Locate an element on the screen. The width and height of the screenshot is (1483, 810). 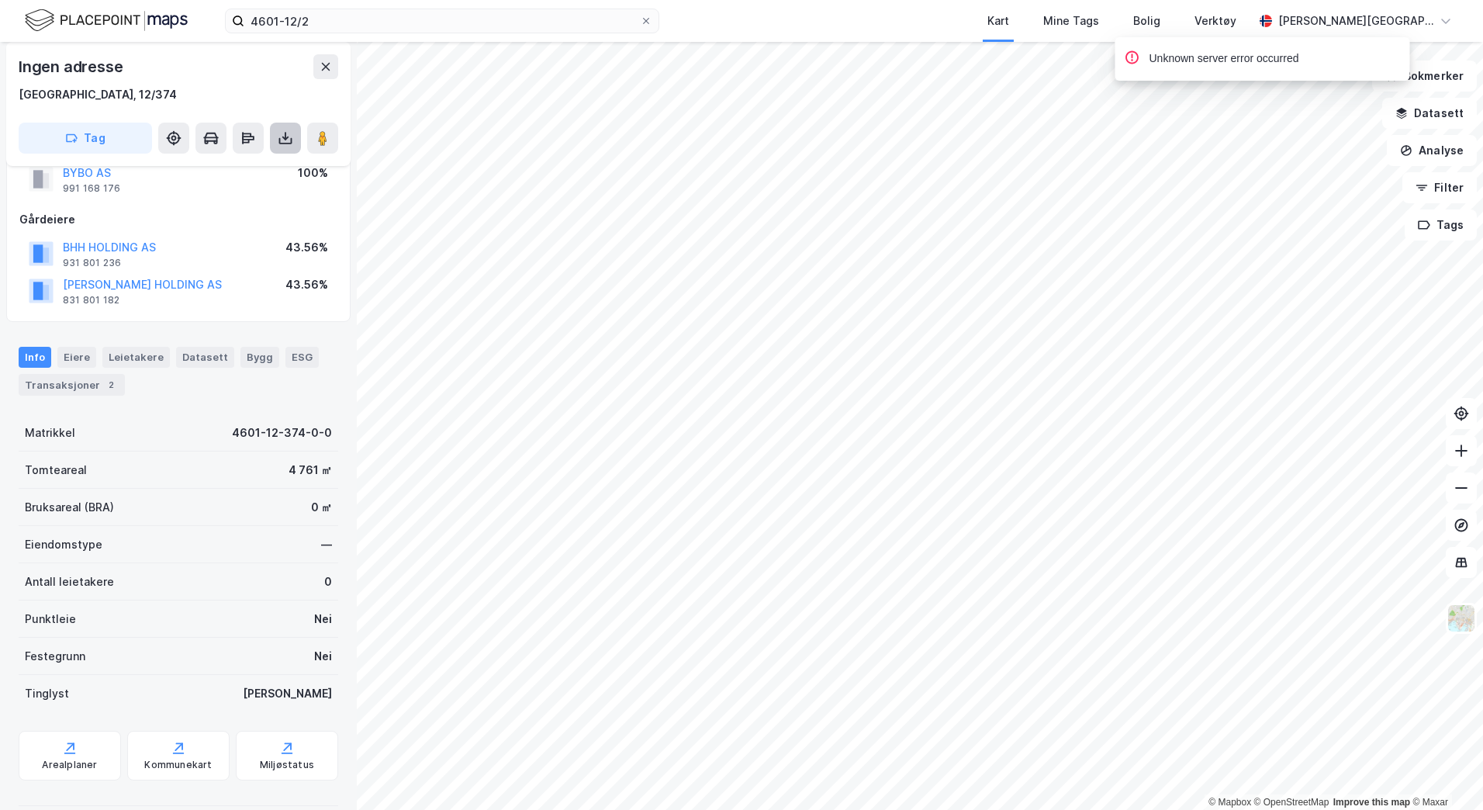
button: Tags is located at coordinates (1440, 225).